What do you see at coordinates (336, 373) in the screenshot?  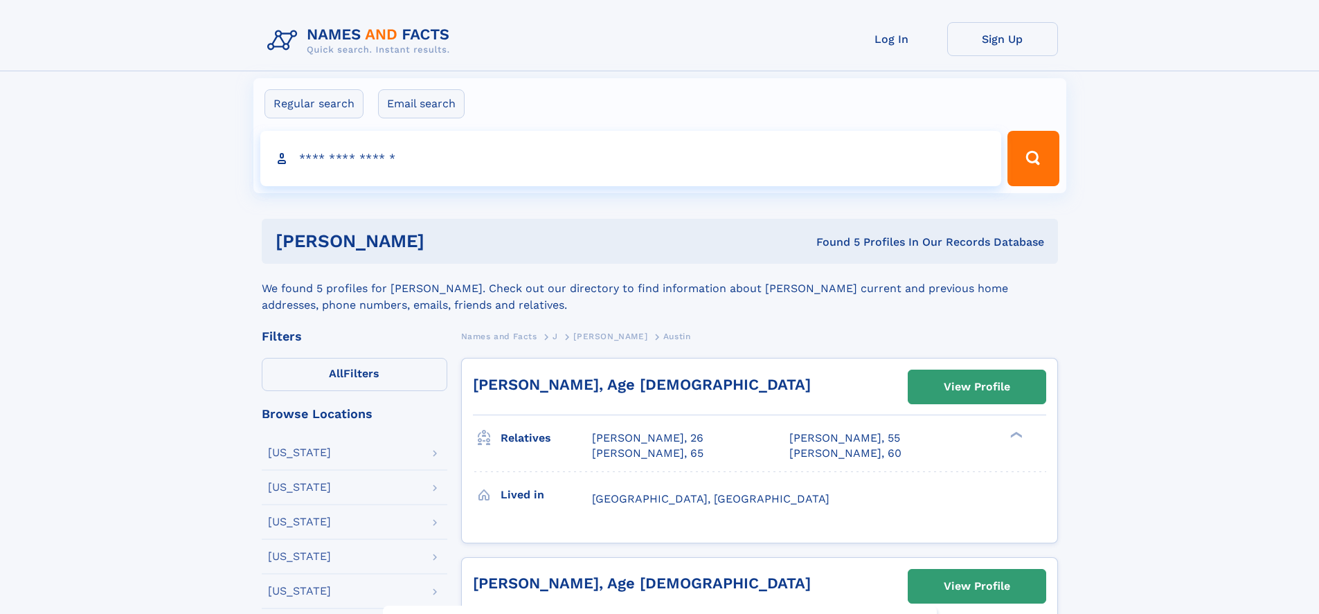 I see `span: All` at bounding box center [336, 373].